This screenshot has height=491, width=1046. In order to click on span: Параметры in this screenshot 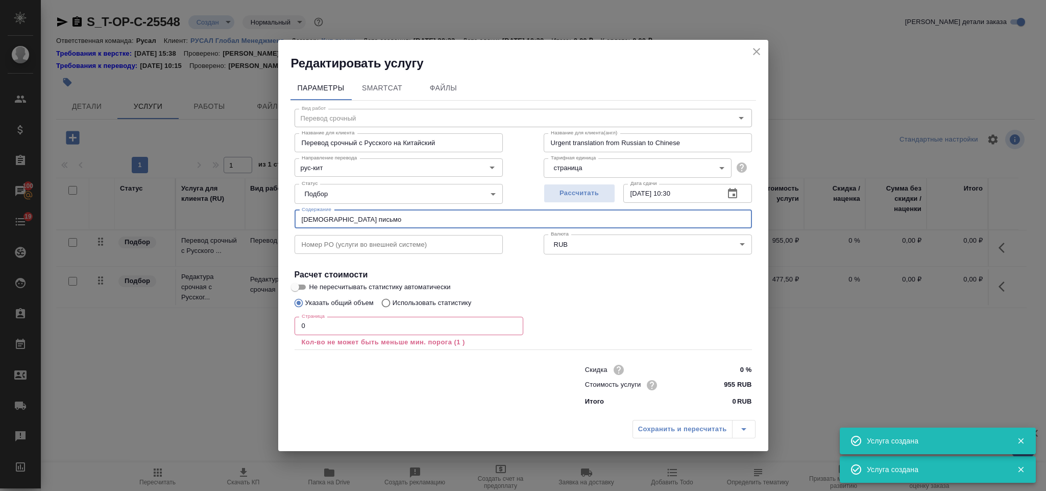, I will do `click(321, 88)`.